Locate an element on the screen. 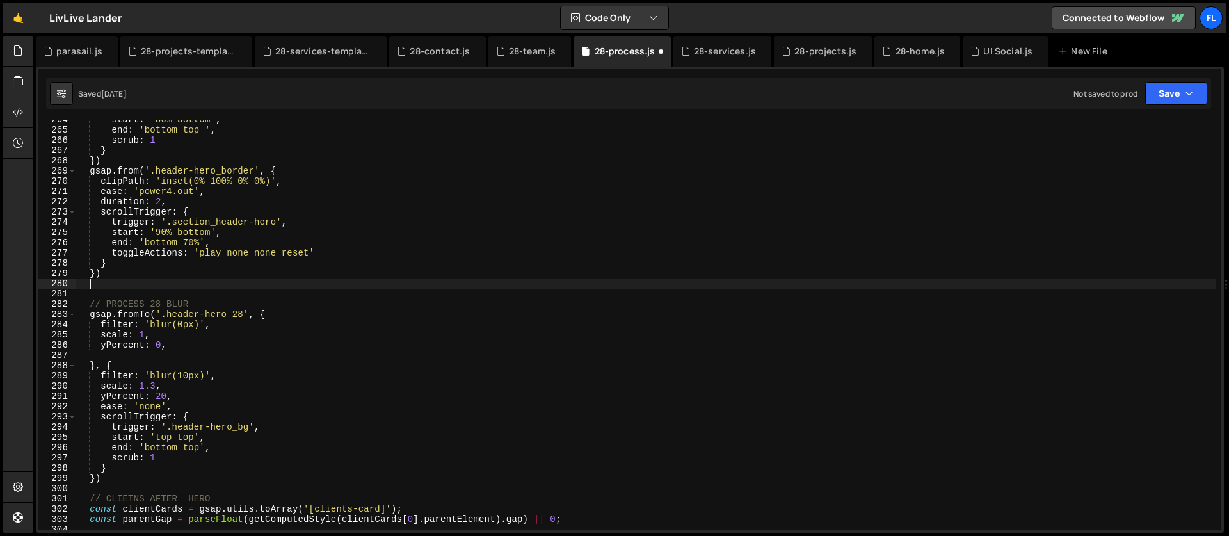 Image resolution: width=1229 pixels, height=536 pixels. div: 283 is located at coordinates (57, 314).